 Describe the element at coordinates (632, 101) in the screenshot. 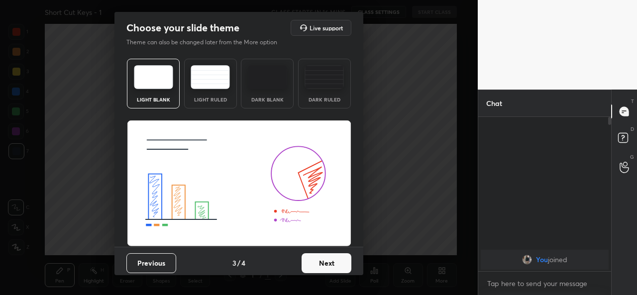

I see `p: T` at that location.